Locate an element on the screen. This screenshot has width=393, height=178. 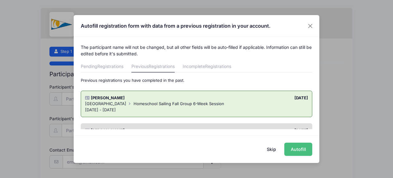
p: The participant name will not be changed, but all other fields will be auto-filled if applicable.... is located at coordinates (197, 50).